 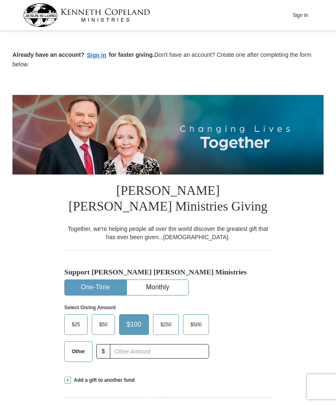 What do you see at coordinates (76, 324) in the screenshot?
I see `span: $25` at bounding box center [76, 324].